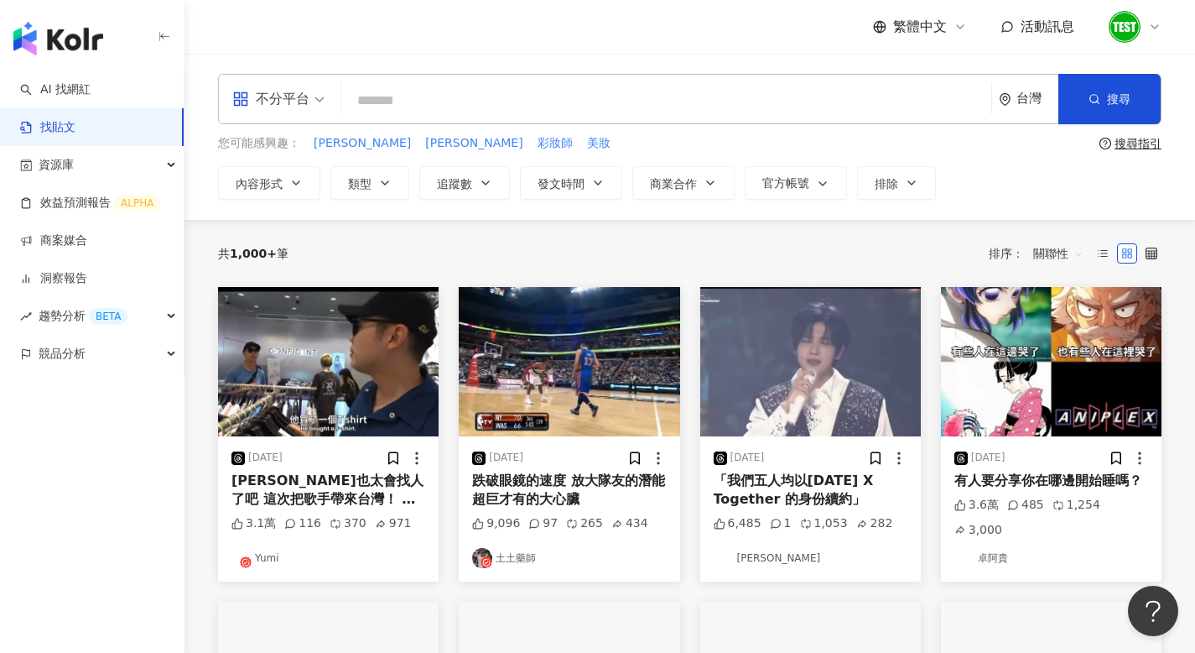 The height and width of the screenshot is (653, 1195). What do you see at coordinates (786, 183) in the screenshot?
I see `span: 官方帳號` at bounding box center [786, 183].